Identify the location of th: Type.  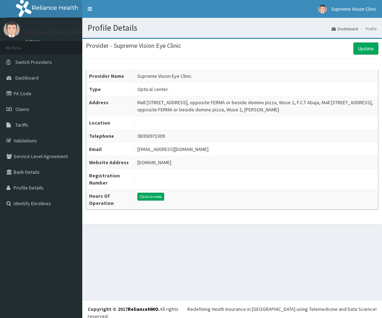
(110, 89).